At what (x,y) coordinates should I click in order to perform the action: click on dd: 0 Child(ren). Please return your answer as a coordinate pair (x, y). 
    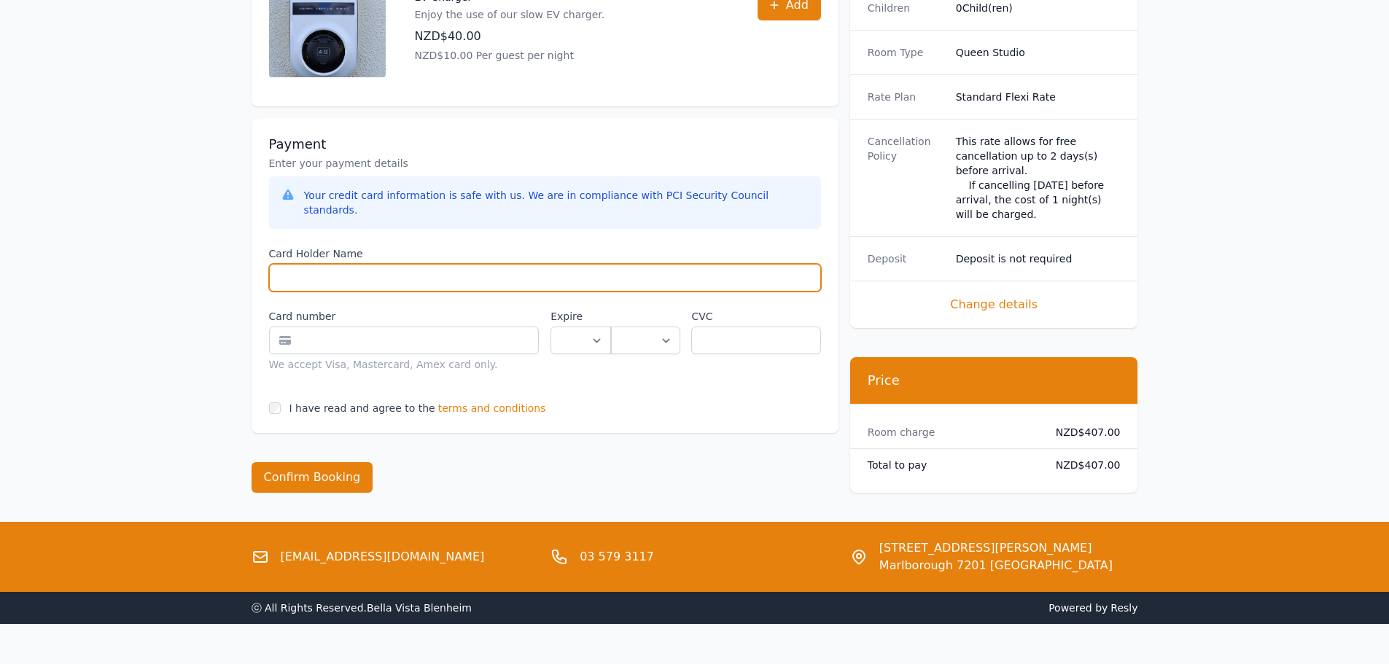
    Looking at the image, I should click on (1038, 8).